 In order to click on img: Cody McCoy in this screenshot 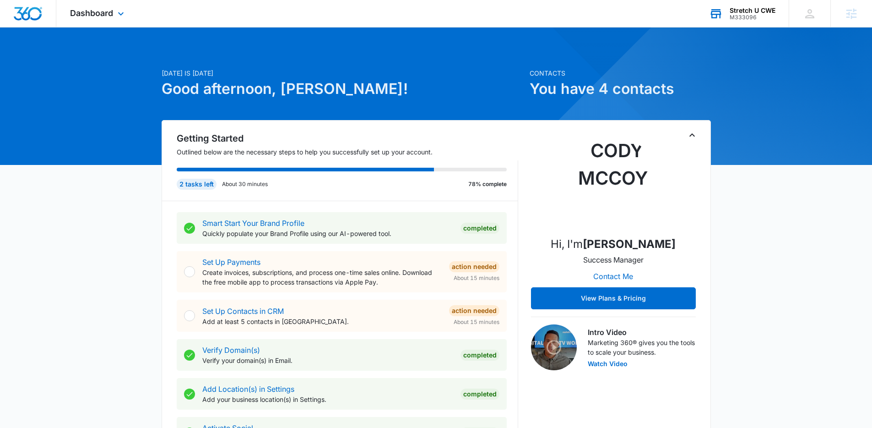, I will do `click(613, 183)`.